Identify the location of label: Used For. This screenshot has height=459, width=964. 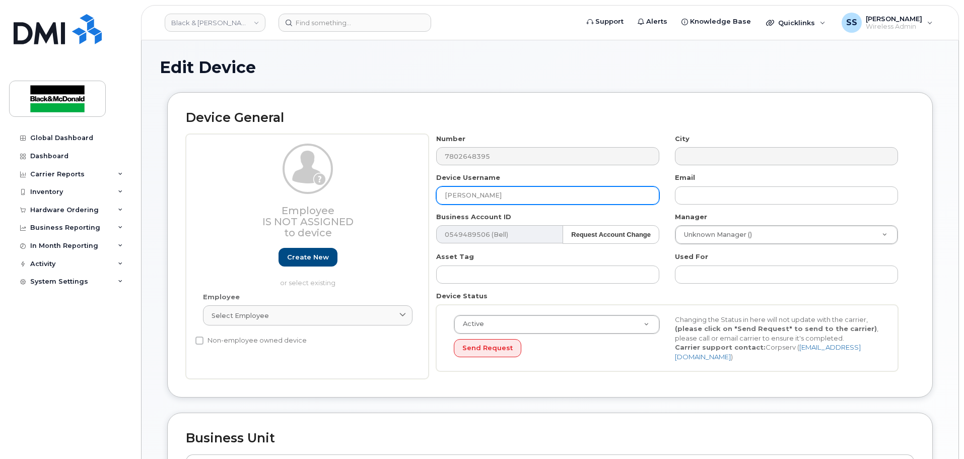
(692, 256).